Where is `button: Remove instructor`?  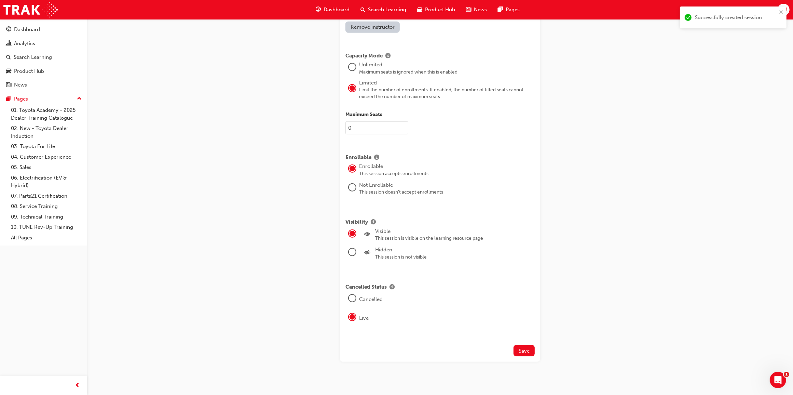 button: Remove instructor is located at coordinates (372, 27).